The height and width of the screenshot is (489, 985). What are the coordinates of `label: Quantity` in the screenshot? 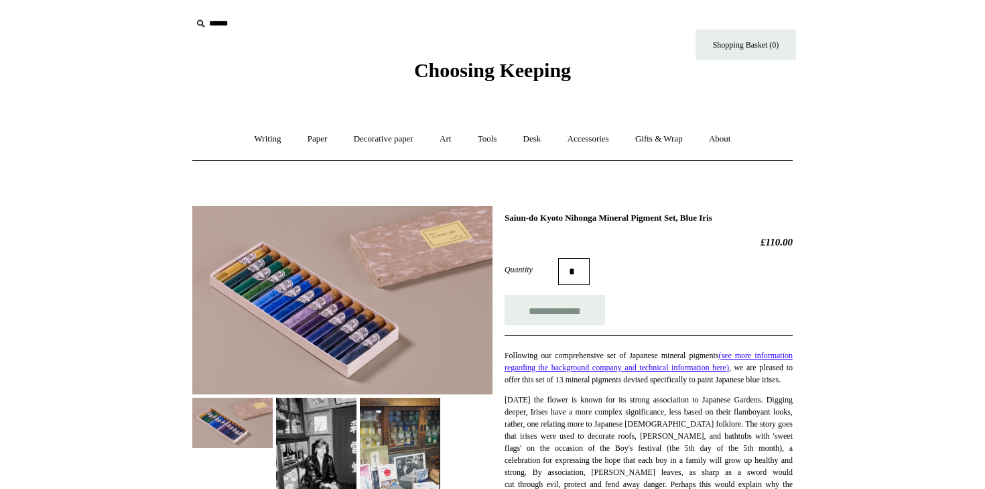 It's located at (531, 269).